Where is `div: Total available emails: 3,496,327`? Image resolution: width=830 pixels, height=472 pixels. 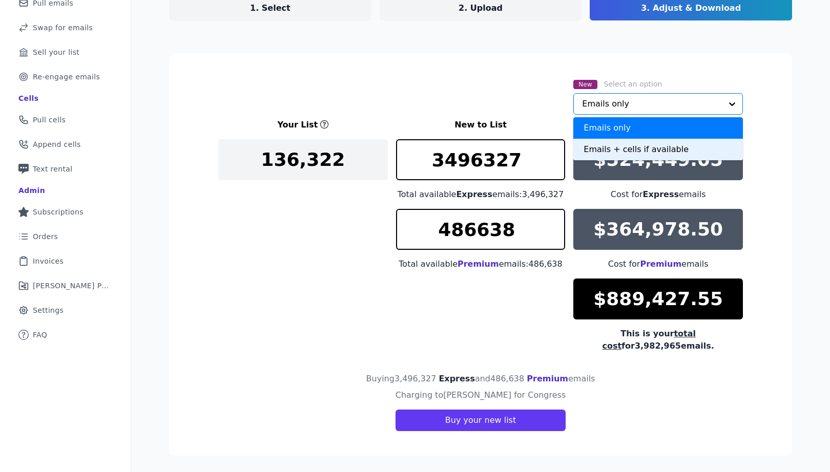 div: Total available emails: 3,496,327 is located at coordinates (481, 195).